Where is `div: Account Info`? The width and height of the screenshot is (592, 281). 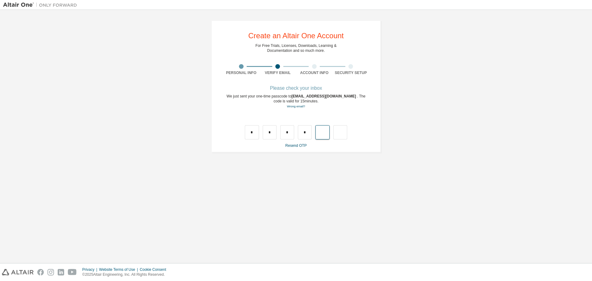
div: Account Info is located at coordinates (314, 73).